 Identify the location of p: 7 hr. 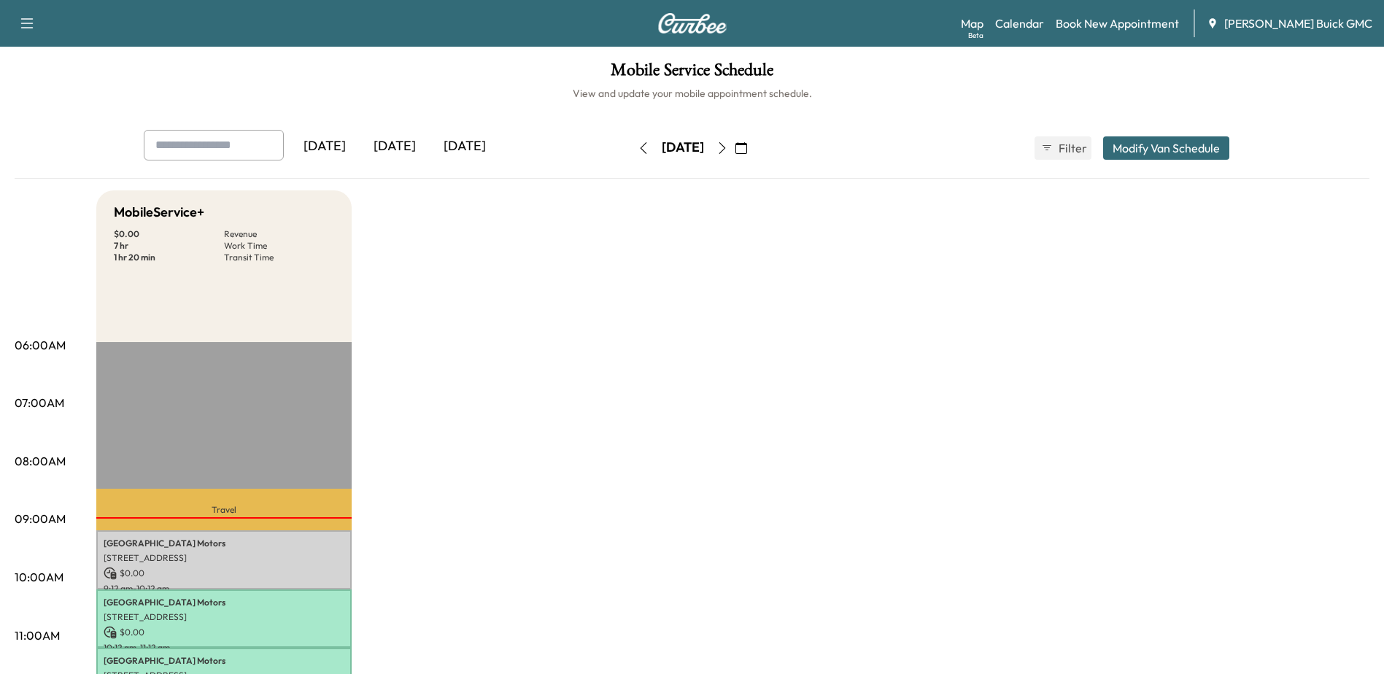
(168, 246).